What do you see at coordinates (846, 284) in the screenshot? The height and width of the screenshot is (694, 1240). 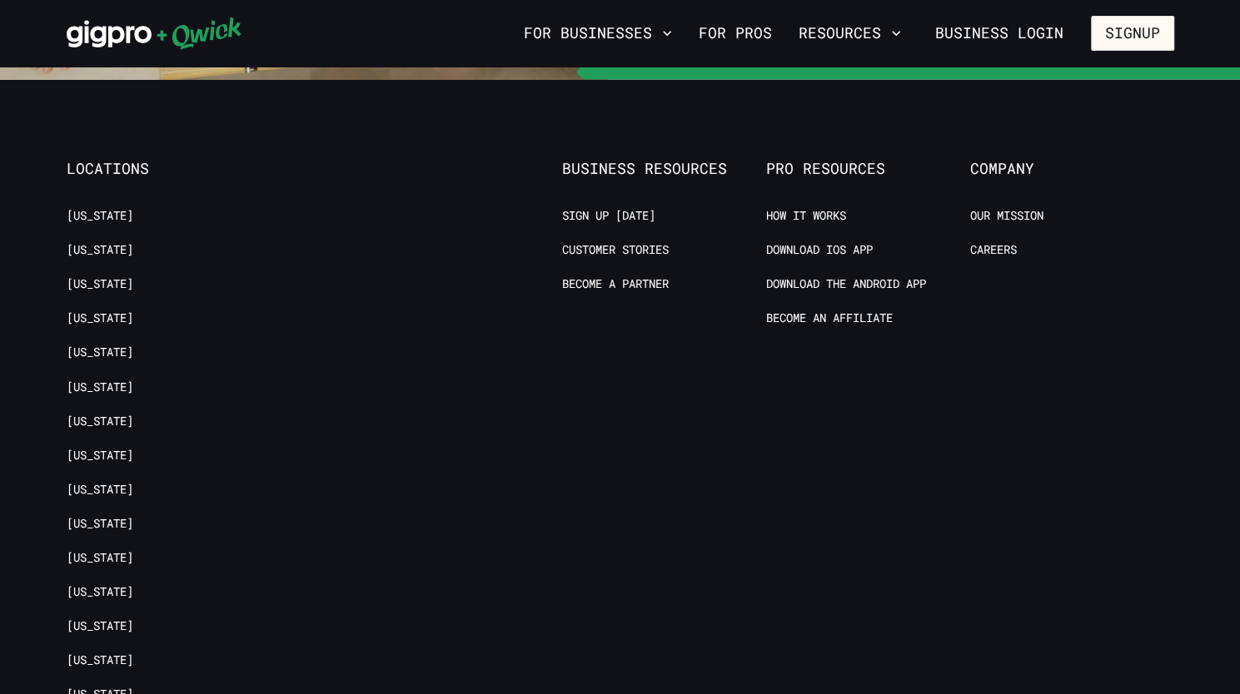 I see `a: Download the Android App` at bounding box center [846, 284].